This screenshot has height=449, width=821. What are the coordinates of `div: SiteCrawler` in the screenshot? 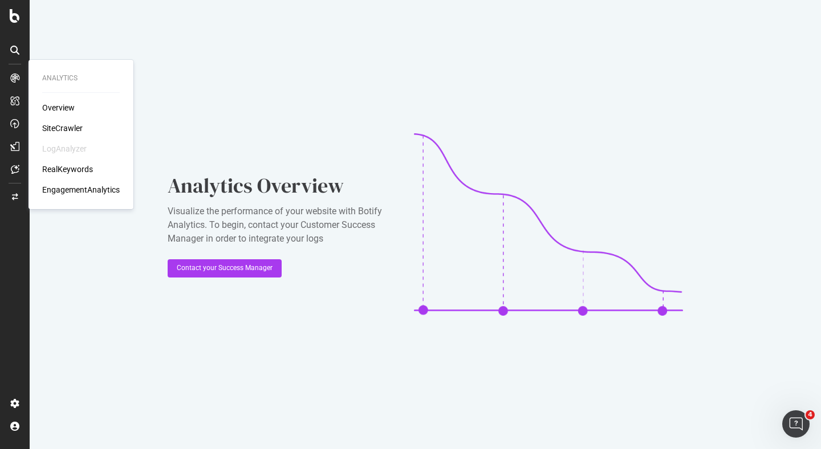 It's located at (62, 128).